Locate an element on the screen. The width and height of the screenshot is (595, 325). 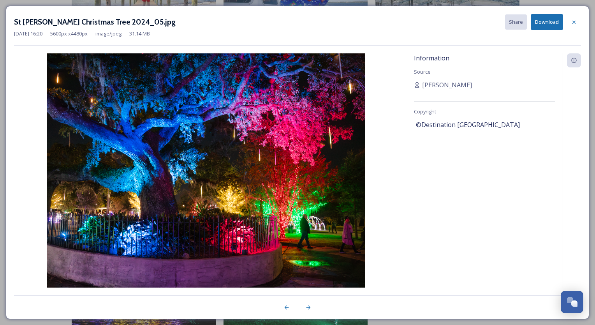
button: Open Chat is located at coordinates (572, 302).